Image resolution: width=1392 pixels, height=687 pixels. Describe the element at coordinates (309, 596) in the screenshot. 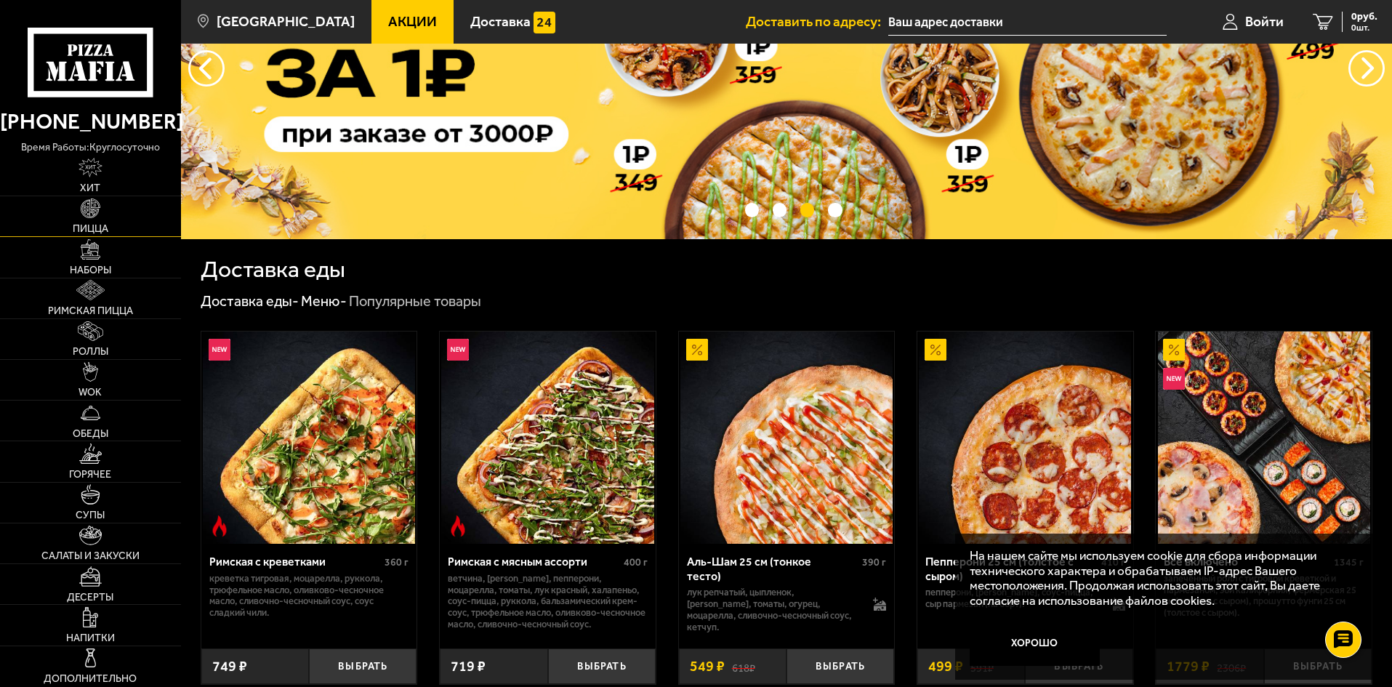

I see `p: креветка тигровая, моцарелла, руккола, трюфельное масло, оливково-чесночное масло, сливочно-чесно...` at that location.